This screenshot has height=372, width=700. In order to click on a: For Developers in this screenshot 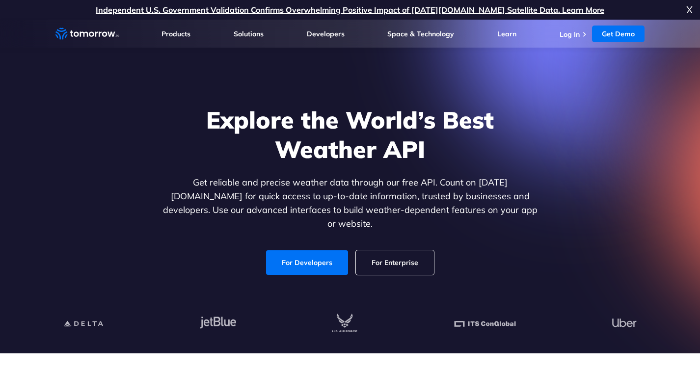, I will do `click(307, 263)`.